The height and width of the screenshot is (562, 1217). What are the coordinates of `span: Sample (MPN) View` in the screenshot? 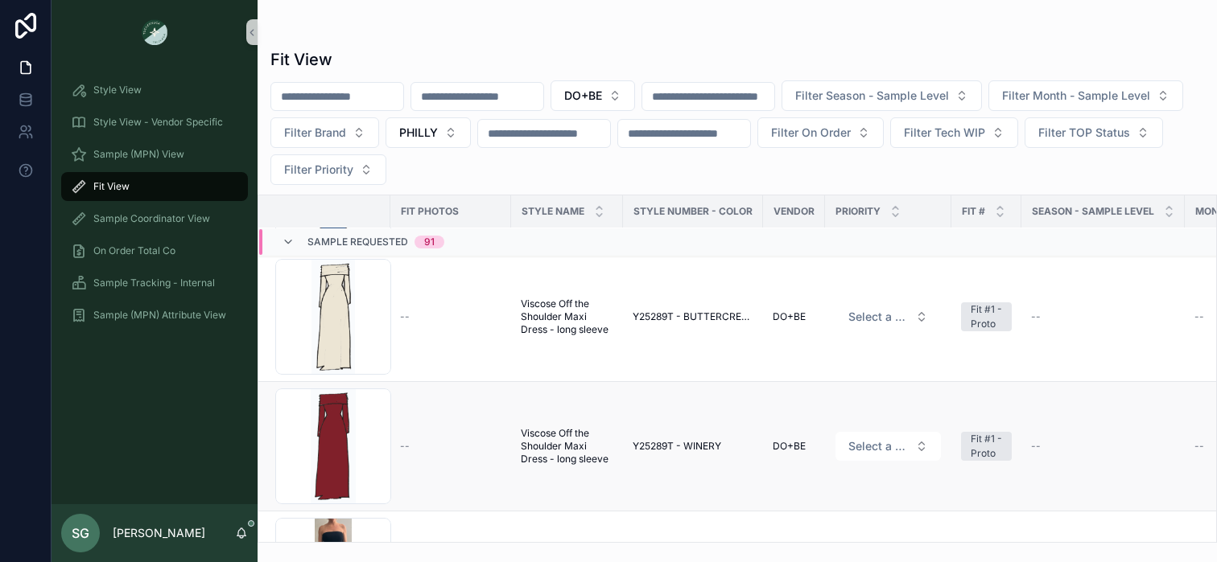 It's located at (138, 154).